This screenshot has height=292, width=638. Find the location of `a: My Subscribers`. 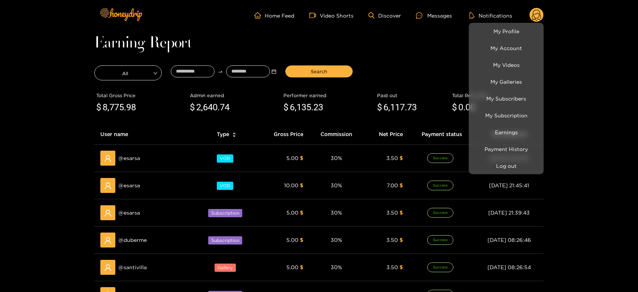

a: My Subscribers is located at coordinates (506, 98).